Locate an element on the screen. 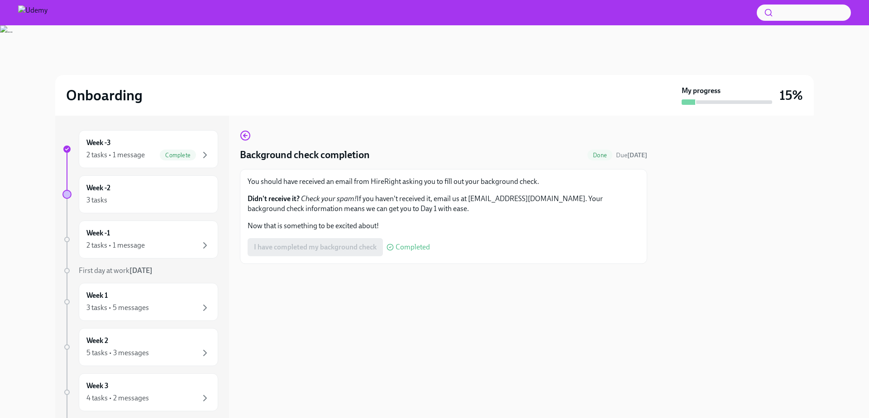 This screenshot has width=869, height=418. span: First day at work is located at coordinates (115, 271).